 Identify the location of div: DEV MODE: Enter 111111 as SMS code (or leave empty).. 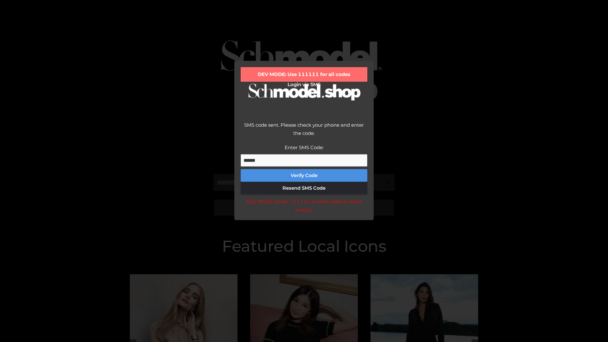
(304, 205).